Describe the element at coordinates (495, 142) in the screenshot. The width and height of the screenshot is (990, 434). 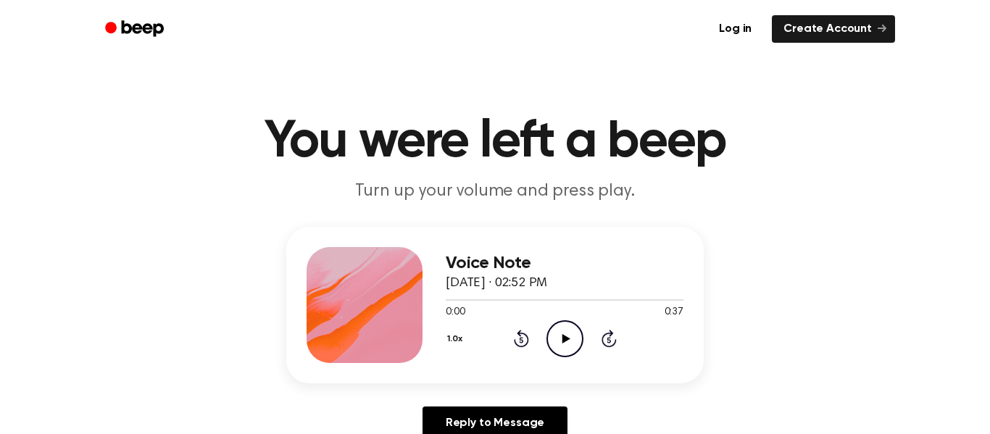
I see `h1: You were left a beep` at that location.